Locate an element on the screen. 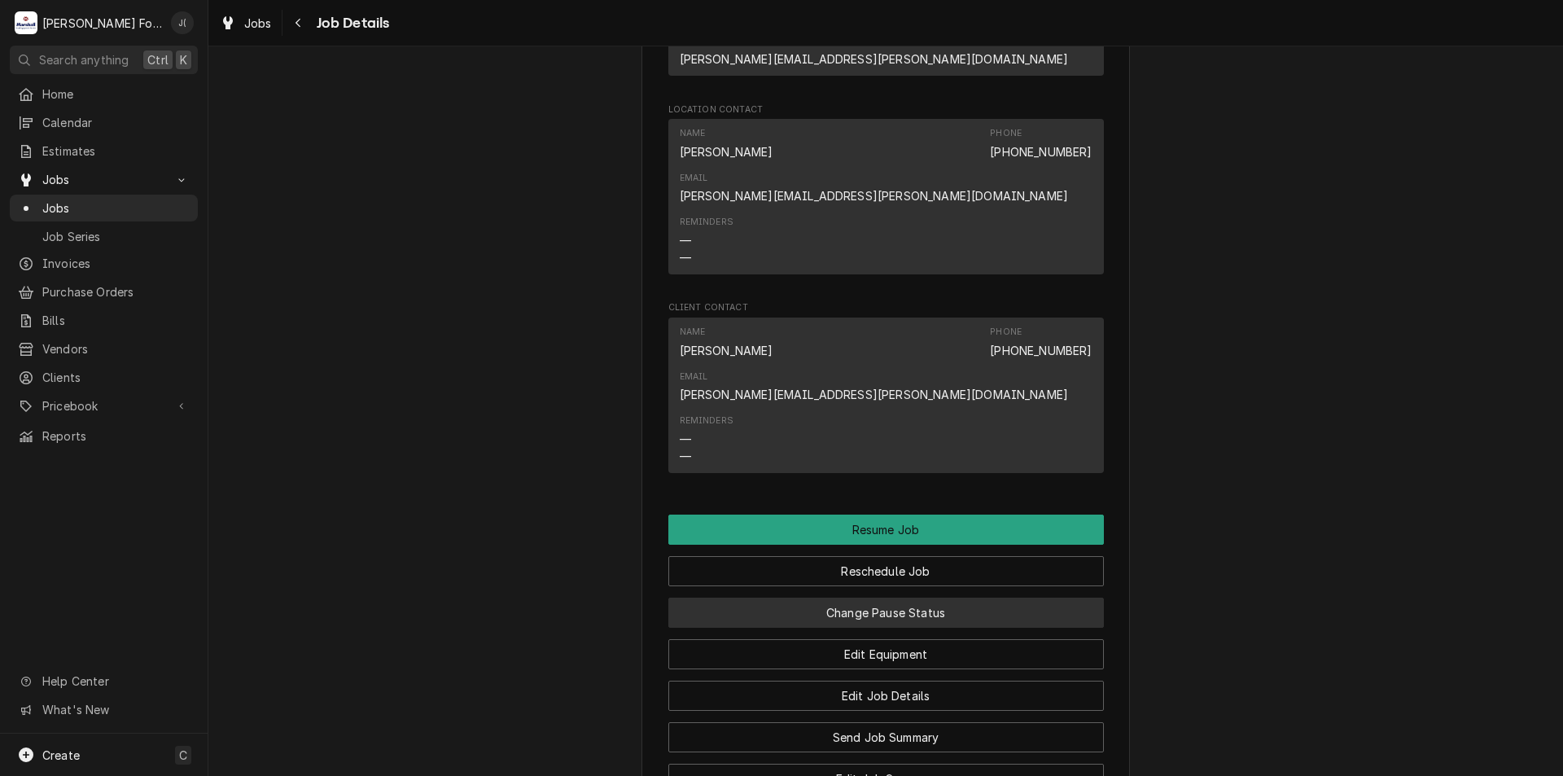 This screenshot has width=1563, height=776. div: M is located at coordinates (26, 23).